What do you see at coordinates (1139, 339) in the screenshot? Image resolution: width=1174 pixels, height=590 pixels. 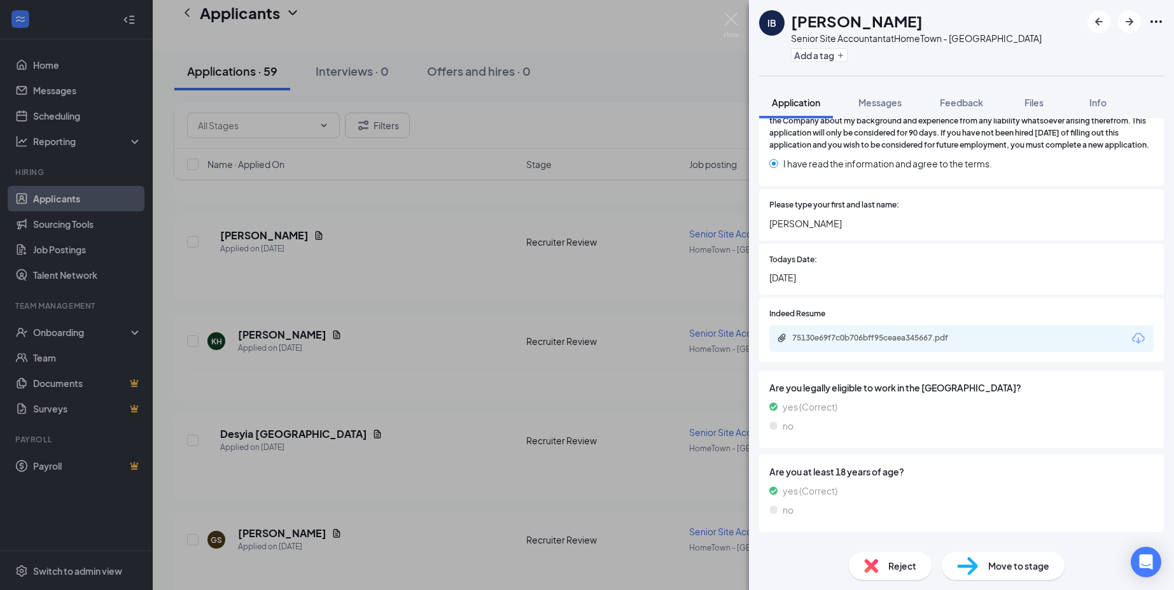 I see `svg: Download` at bounding box center [1139, 339].